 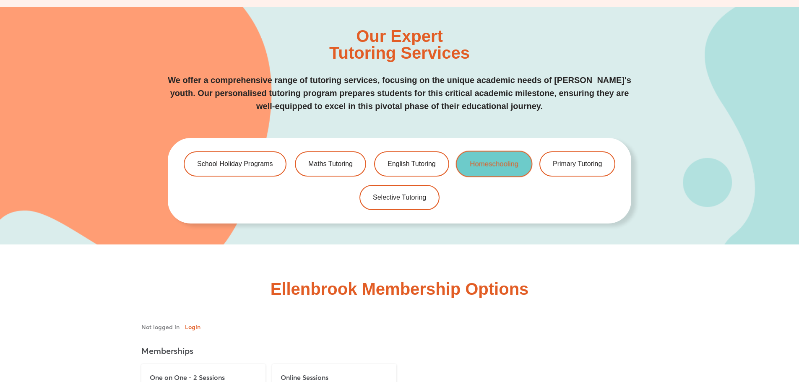 I want to click on a: Maths Tutoring, so click(x=330, y=164).